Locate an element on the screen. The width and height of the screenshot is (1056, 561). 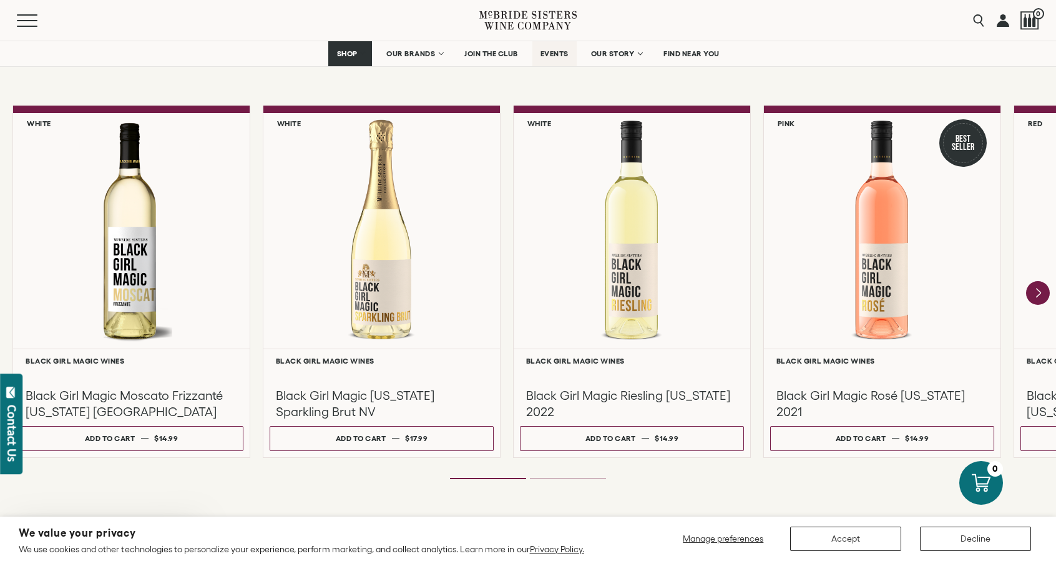
a: EVENTS is located at coordinates (554, 54).